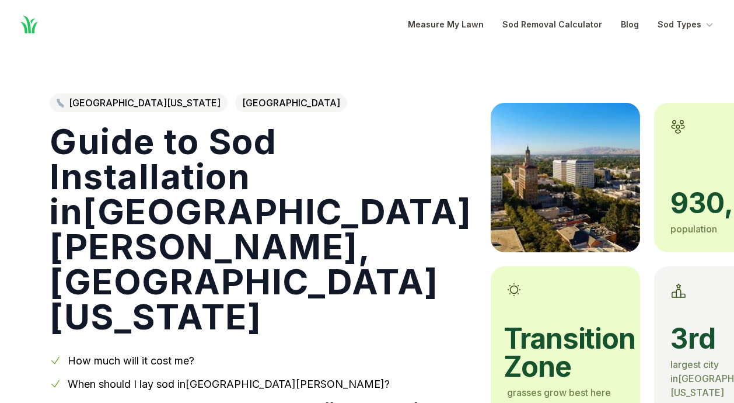 This screenshot has height=403, width=734. I want to click on button: Sod Types, so click(687, 25).